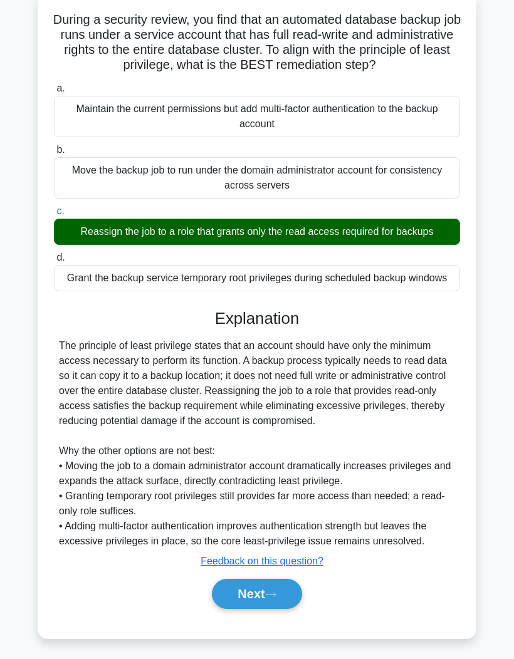 The height and width of the screenshot is (659, 514). What do you see at coordinates (262, 561) in the screenshot?
I see `u: Feedback on this question?` at bounding box center [262, 561].